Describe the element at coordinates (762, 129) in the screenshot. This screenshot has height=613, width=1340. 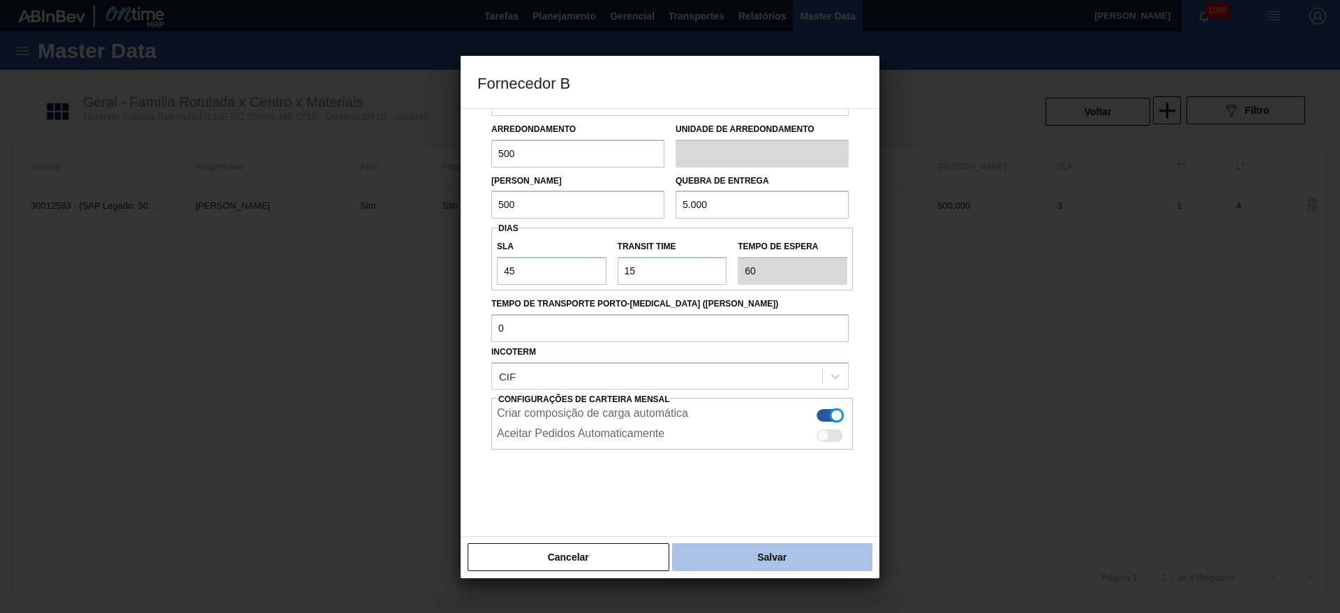
I see `label: Unidade de arredondamento` at that location.